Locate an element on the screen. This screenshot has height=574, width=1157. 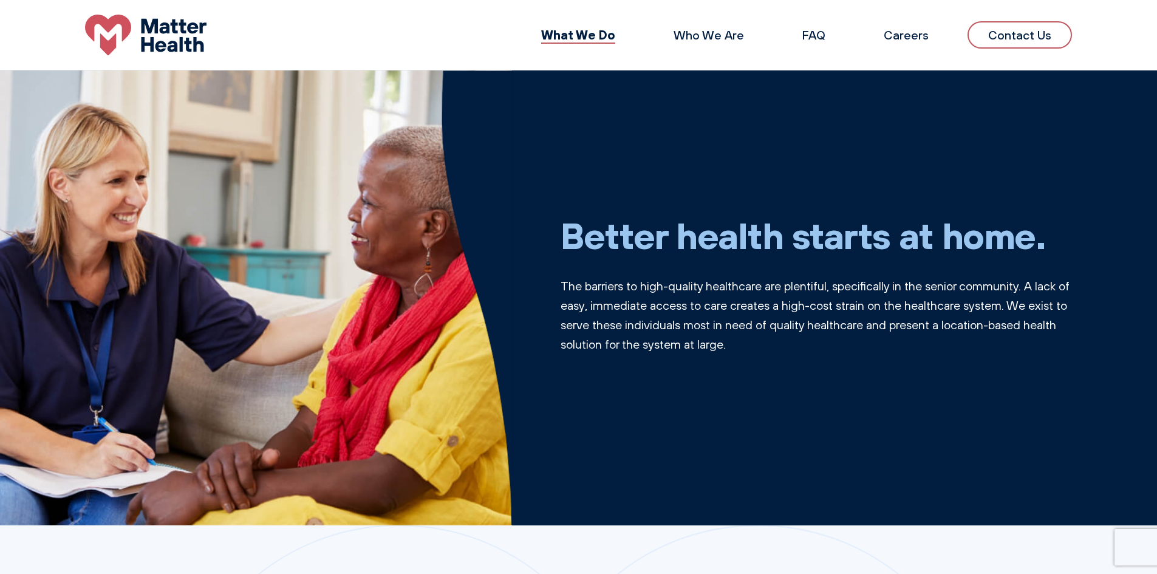
a: What We Do is located at coordinates (578, 35).